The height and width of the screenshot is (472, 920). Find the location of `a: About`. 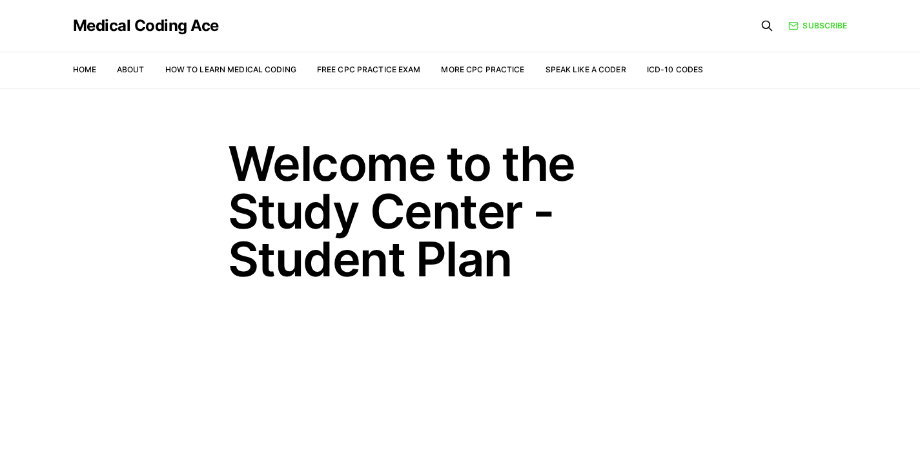

a: About is located at coordinates (130, 69).